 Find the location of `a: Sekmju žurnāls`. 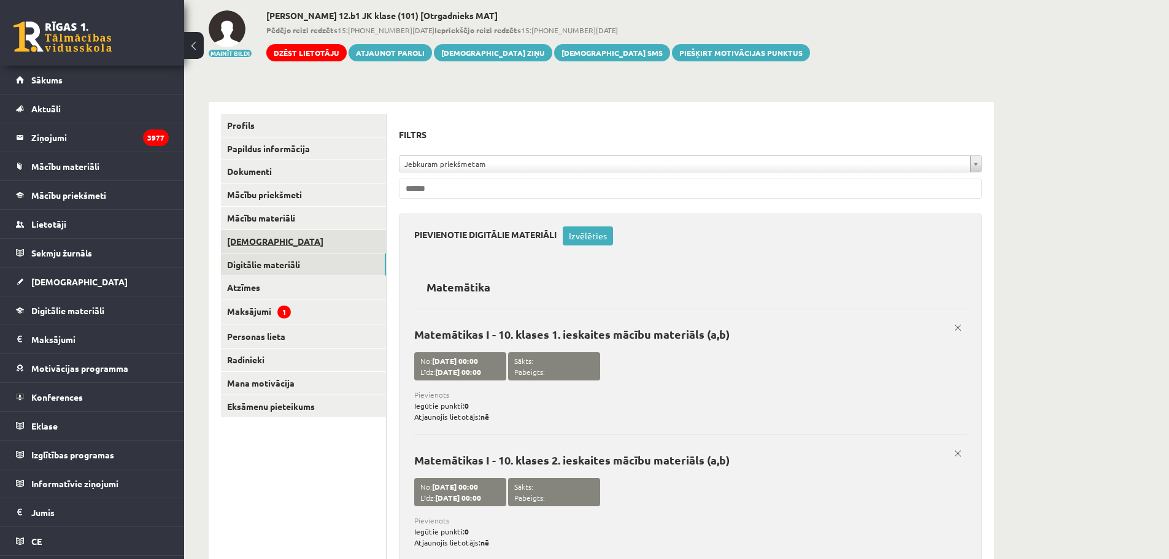

a: Sekmju žurnāls is located at coordinates (92, 253).